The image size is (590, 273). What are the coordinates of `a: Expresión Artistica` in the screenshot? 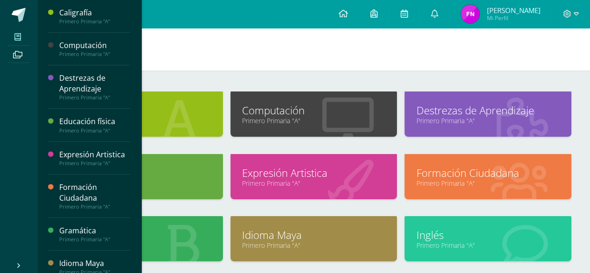 It's located at (314, 173).